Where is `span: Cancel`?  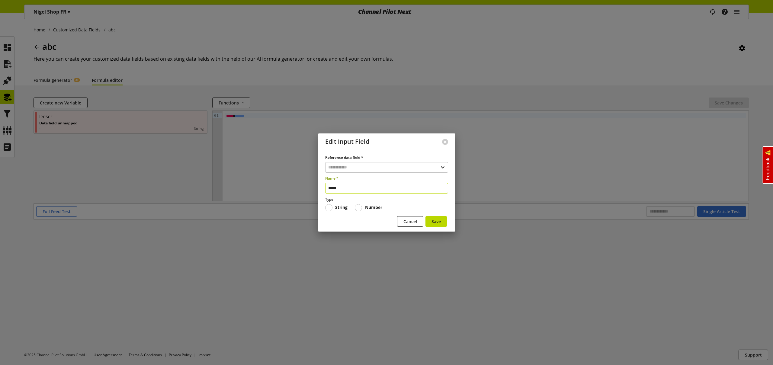 span: Cancel is located at coordinates (410, 221).